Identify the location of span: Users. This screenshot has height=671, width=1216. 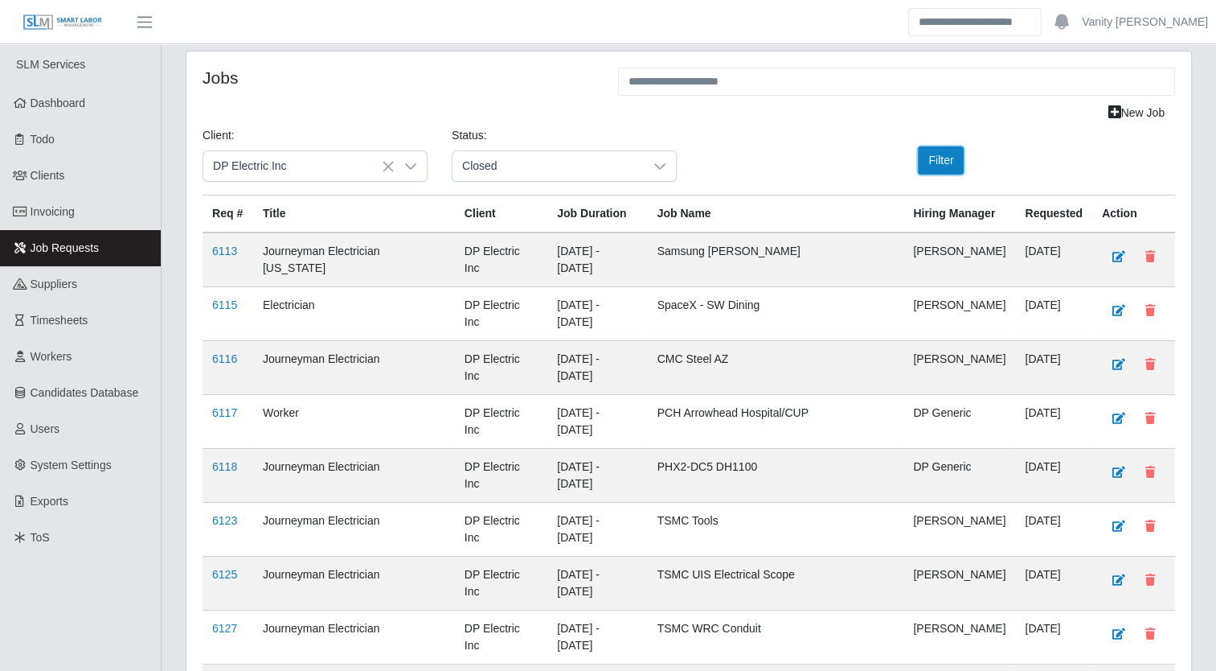
(45, 429).